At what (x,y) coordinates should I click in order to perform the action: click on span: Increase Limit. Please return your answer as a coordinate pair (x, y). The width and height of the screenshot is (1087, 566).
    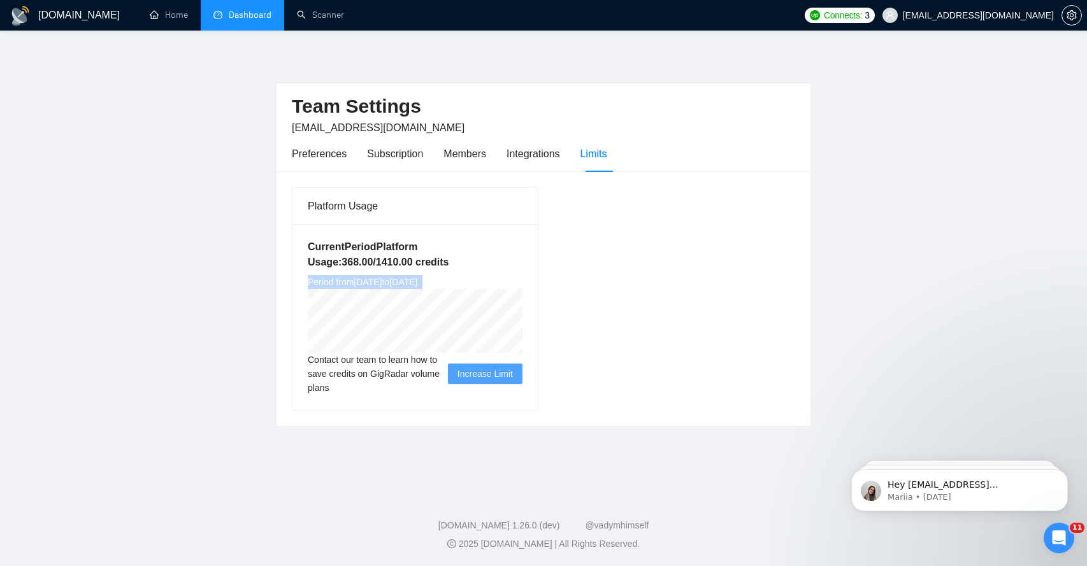
    Looking at the image, I should click on (485, 374).